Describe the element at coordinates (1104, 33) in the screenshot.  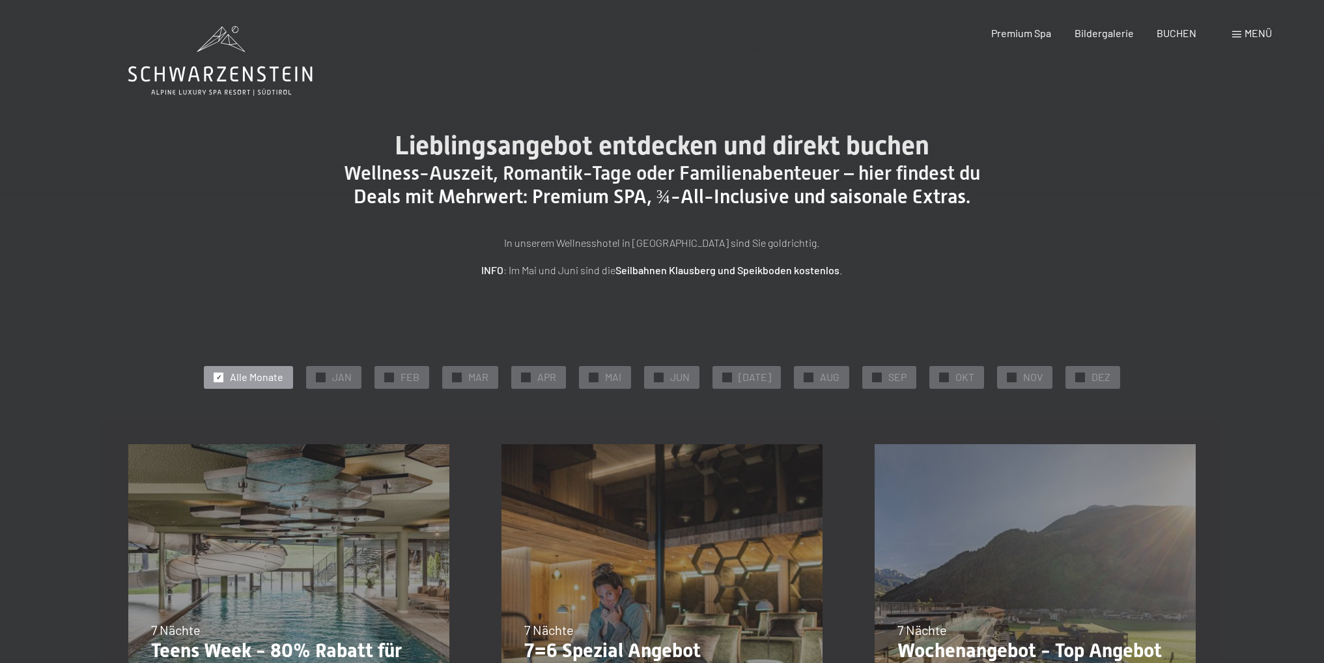
I see `a: Bildergalerie` at that location.